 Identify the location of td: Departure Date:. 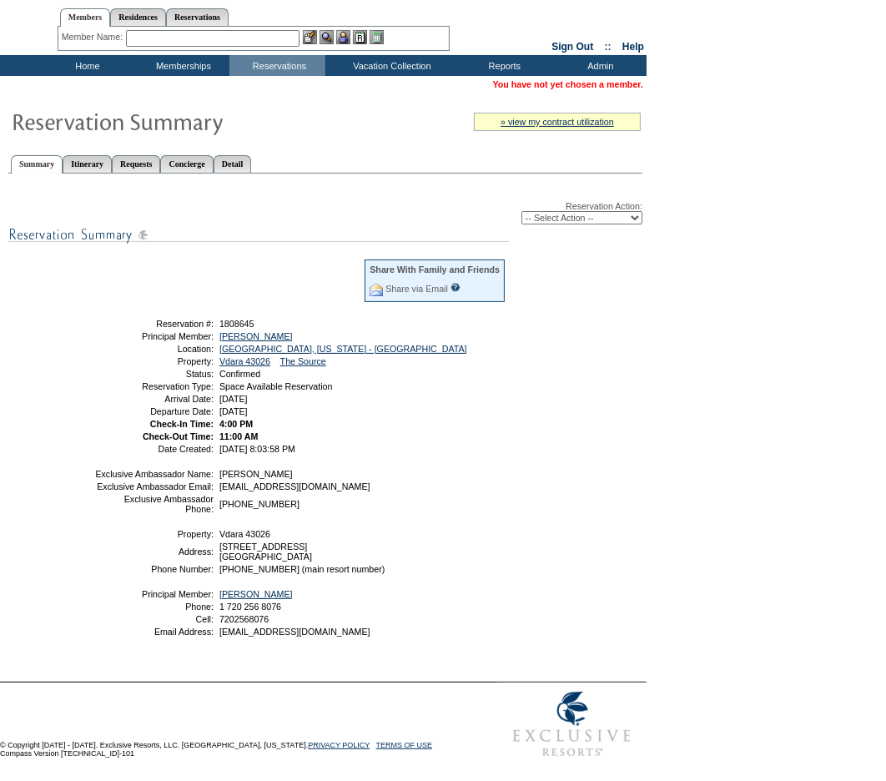
(154, 411).